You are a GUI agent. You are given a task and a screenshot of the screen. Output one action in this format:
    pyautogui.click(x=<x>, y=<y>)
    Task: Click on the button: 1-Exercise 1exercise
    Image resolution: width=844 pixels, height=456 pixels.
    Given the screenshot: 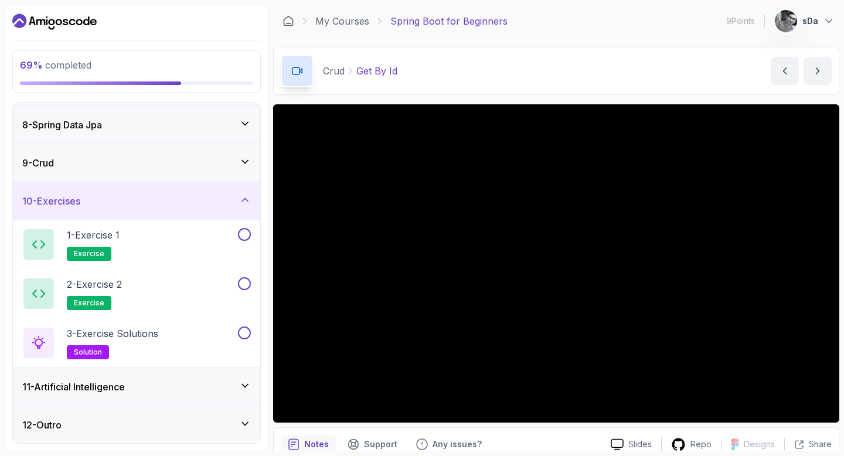 What is the action you would take?
    pyautogui.click(x=137, y=244)
    